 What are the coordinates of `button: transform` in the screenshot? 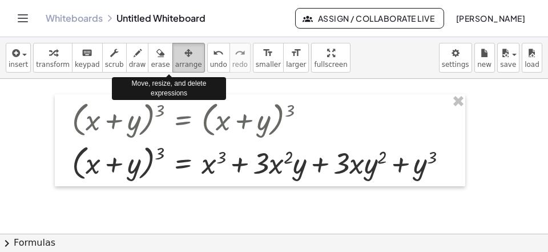 It's located at (52, 58).